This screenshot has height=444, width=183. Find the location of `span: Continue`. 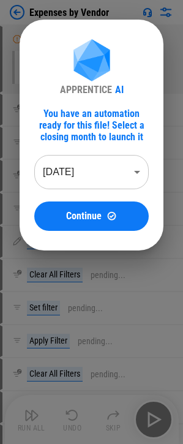

span: Continue is located at coordinates (84, 216).